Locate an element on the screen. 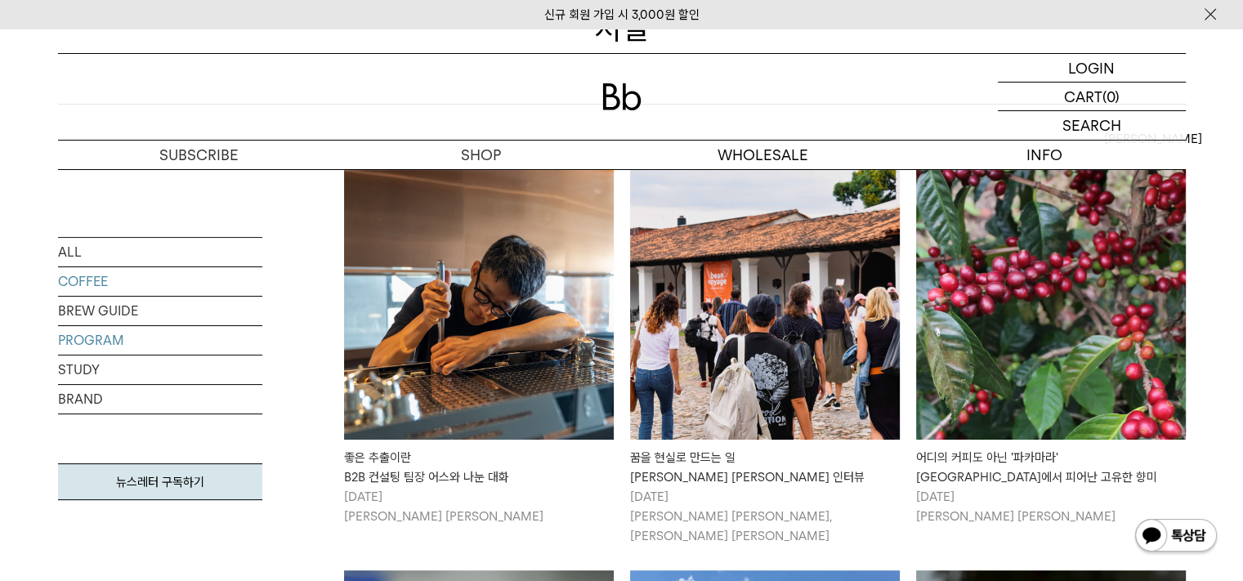 This screenshot has height=581, width=1243. img: 카카오톡 채널 1:1 채팅 버튼 is located at coordinates (1176, 537).